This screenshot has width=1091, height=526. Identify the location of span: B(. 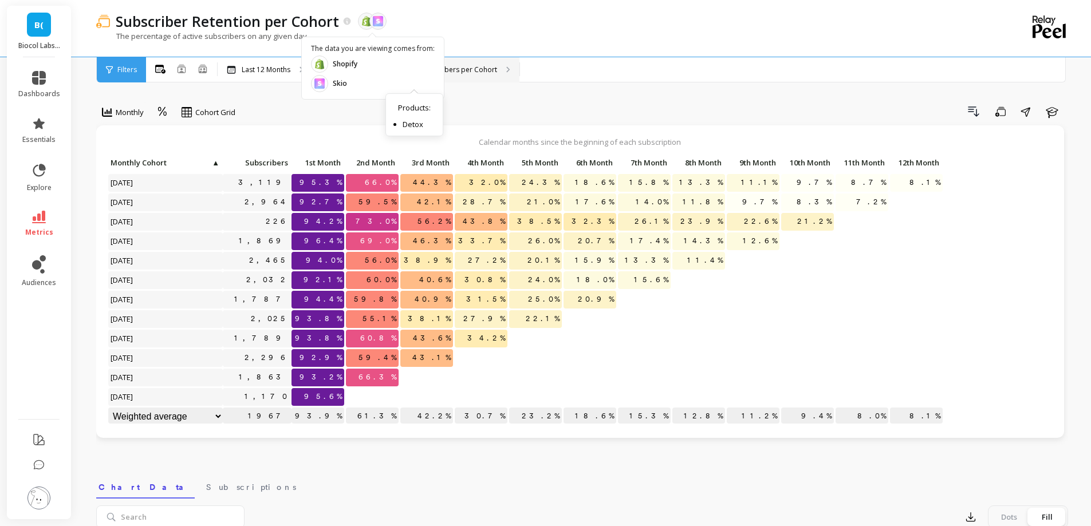
(39, 25).